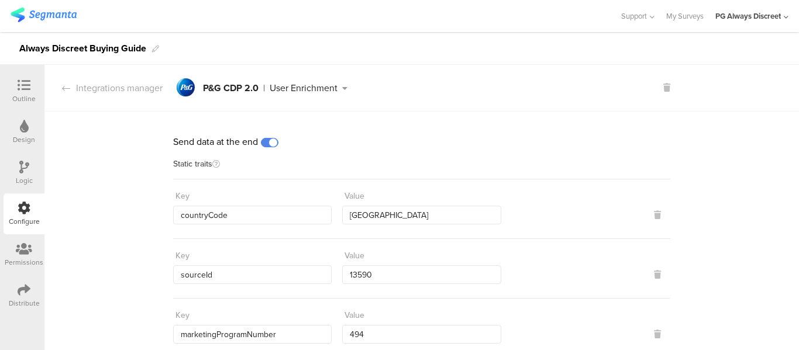  I want to click on div: Always Discreet Buying Guide, so click(82, 49).